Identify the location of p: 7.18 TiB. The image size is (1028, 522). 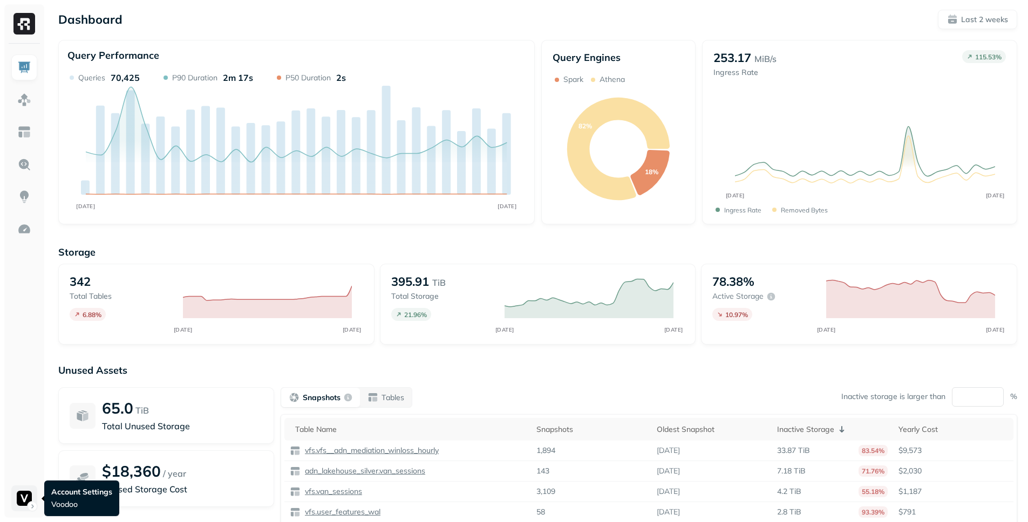
(791, 471).